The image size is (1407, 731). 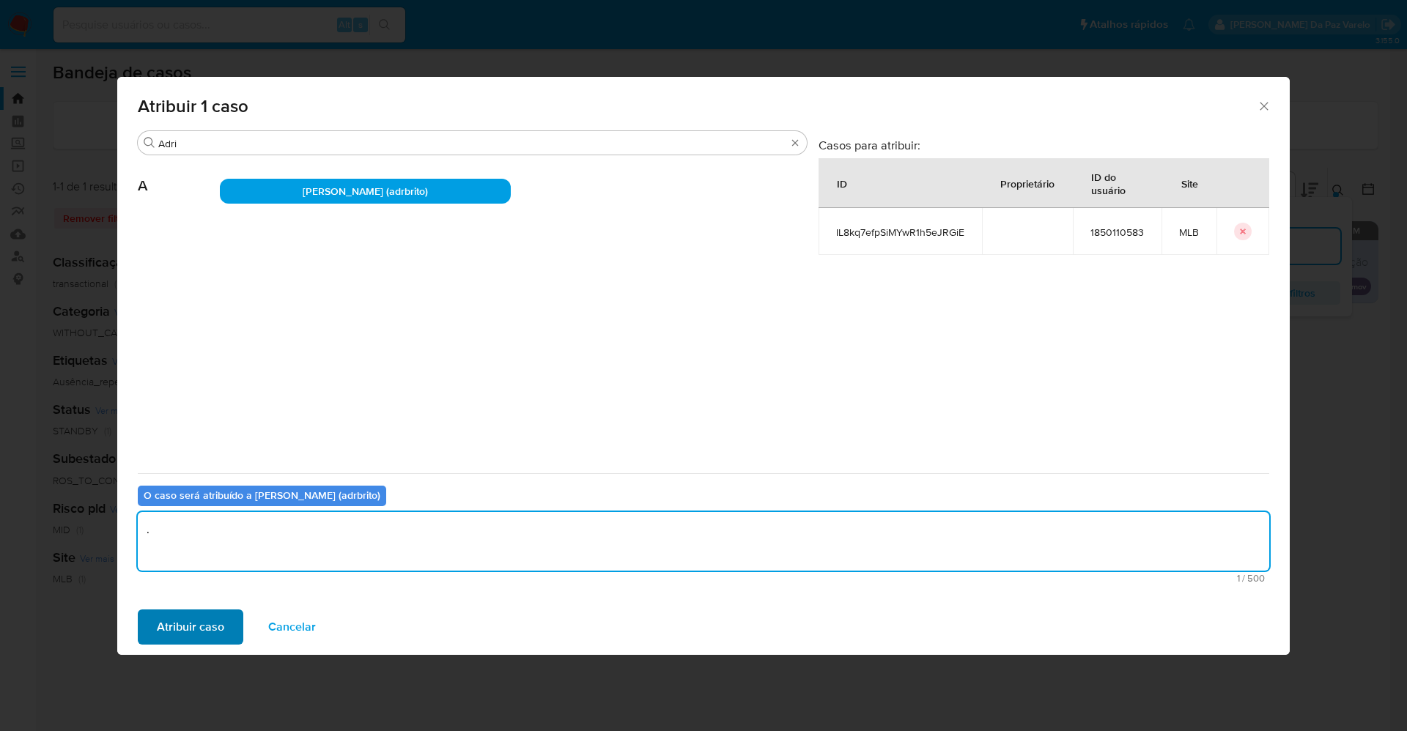 What do you see at coordinates (1243, 232) in the screenshot?
I see `button: icon-button` at bounding box center [1243, 232].